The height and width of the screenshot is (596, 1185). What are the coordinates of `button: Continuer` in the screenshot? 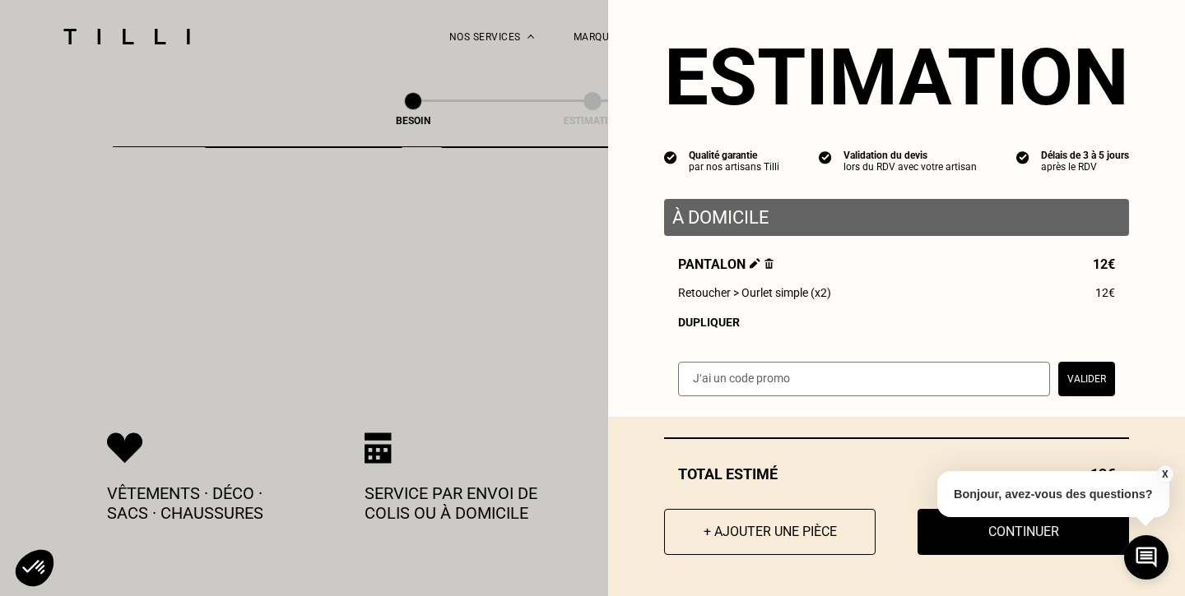 It's located at (1023, 532).